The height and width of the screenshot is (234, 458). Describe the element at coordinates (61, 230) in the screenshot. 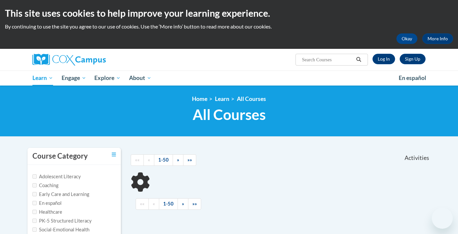

I see `label: Social-Emotional Health` at that location.